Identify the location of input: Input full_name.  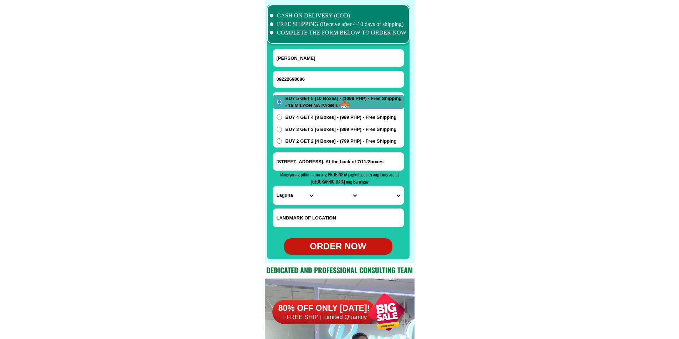
(338, 58).